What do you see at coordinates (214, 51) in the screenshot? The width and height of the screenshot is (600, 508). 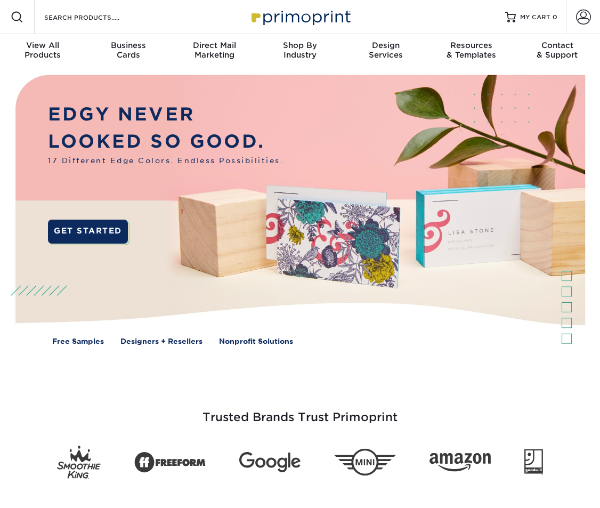 I see `a: Direct MailMarketing` at bounding box center [214, 51].